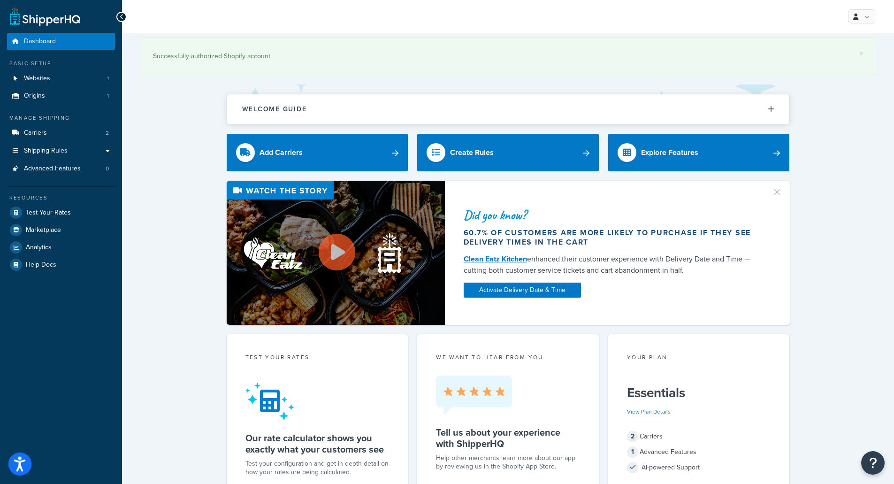 Image resolution: width=894 pixels, height=484 pixels. I want to click on li: Analytics, so click(61, 247).